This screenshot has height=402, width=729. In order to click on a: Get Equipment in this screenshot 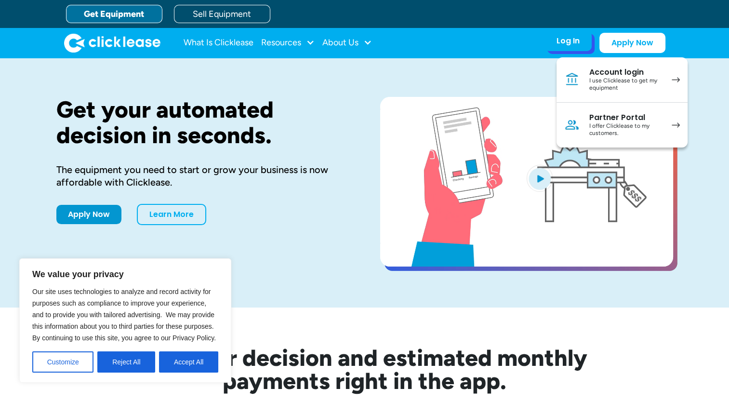, I will do `click(114, 14)`.